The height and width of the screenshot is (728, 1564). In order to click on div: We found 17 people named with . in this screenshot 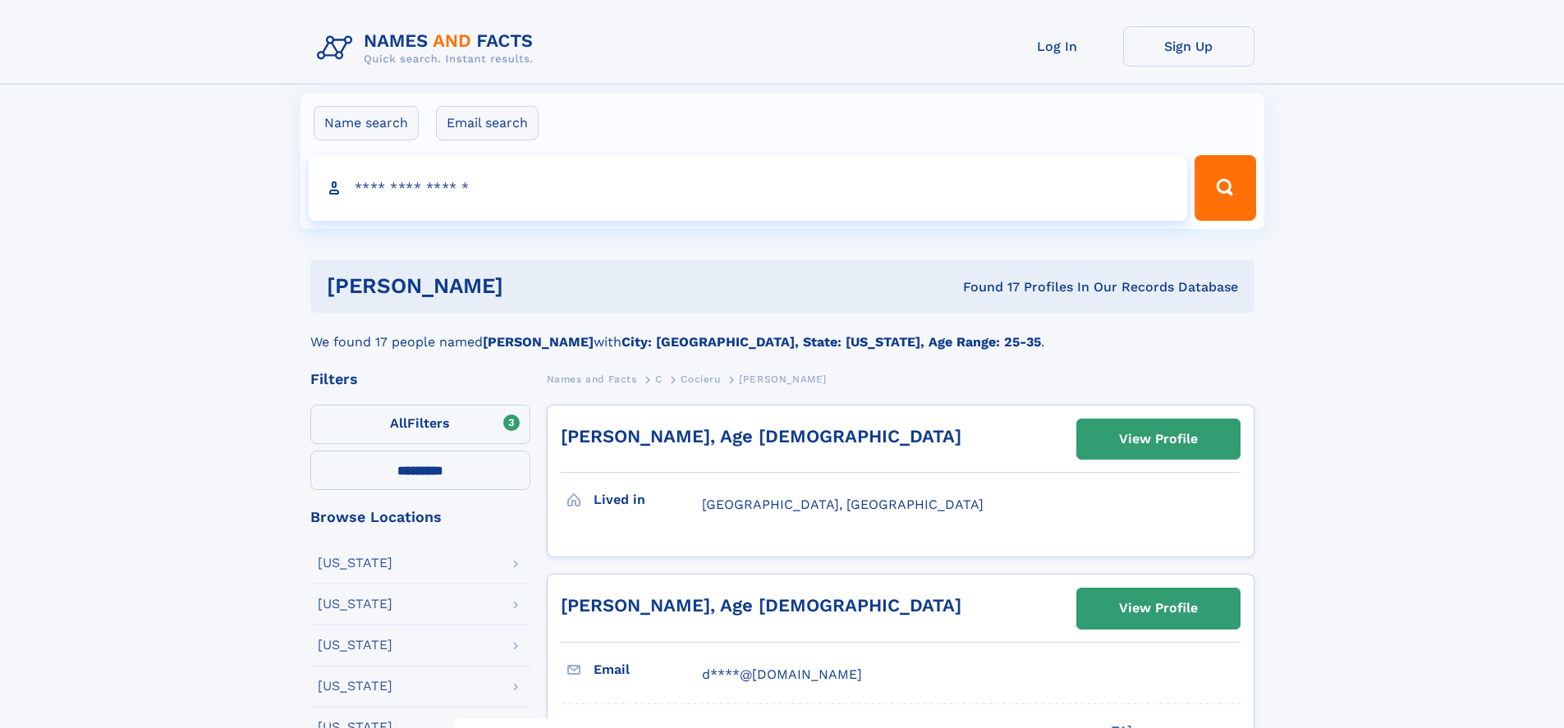, I will do `click(783, 333)`.